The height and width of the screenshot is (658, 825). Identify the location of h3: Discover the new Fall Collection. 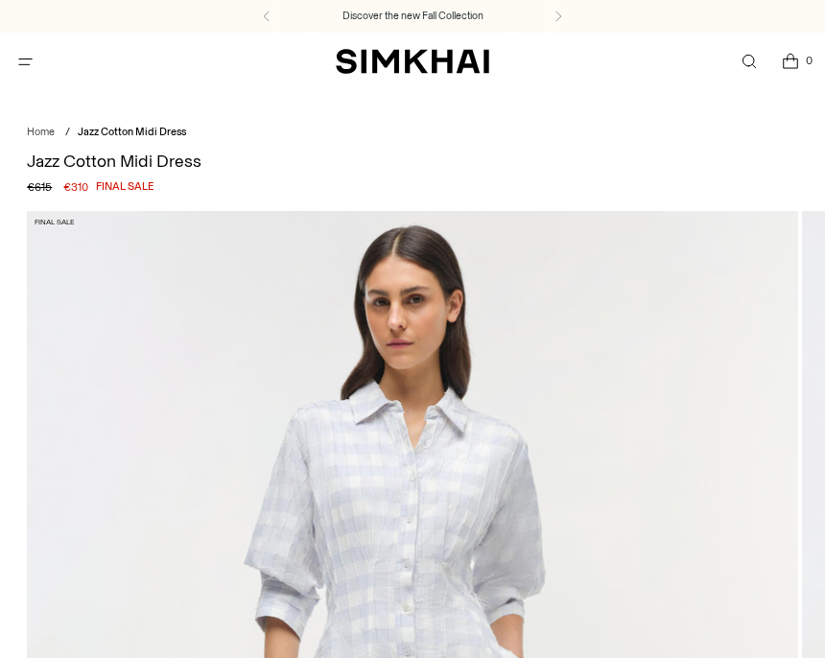
(412, 16).